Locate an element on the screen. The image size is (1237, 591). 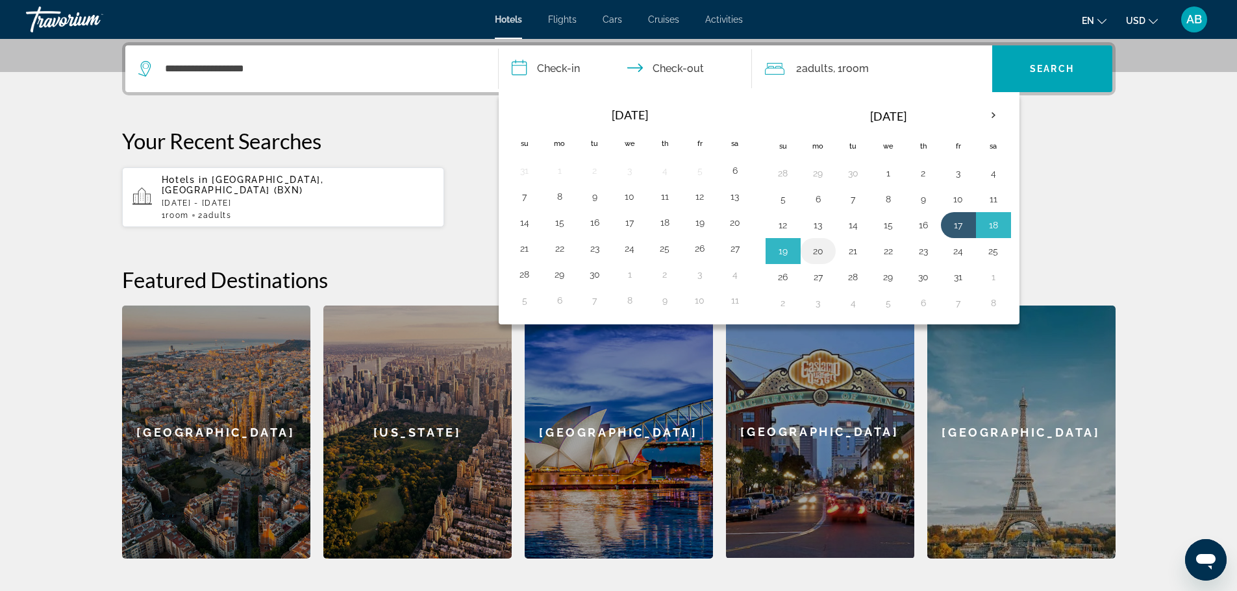
span: 2 is located at coordinates (215, 216).